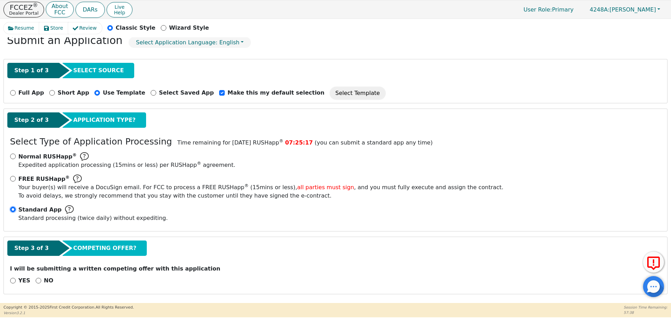 This screenshot has height=318, width=671. What do you see at coordinates (599, 9) in the screenshot?
I see `span: 4248A:` at bounding box center [599, 9].